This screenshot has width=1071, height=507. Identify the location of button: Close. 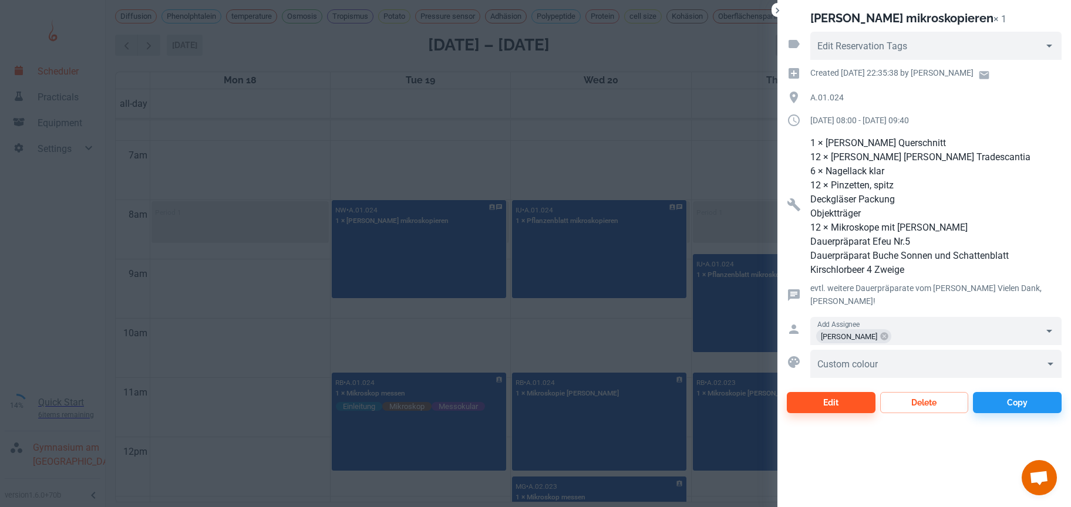
(777, 11).